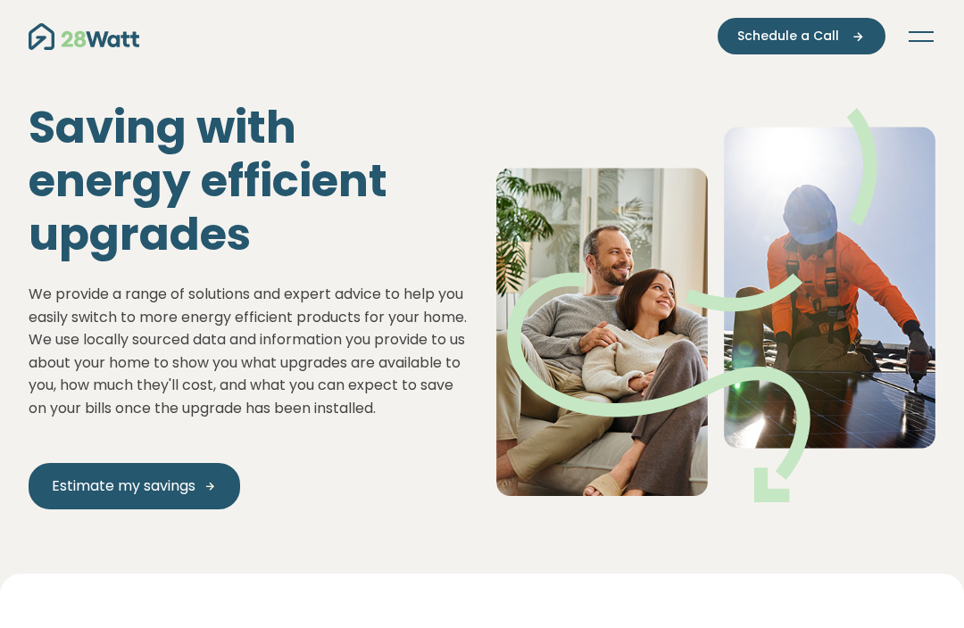 The width and height of the screenshot is (964, 628). I want to click on h1: Saving with energy efficient upgrades, so click(248, 181).